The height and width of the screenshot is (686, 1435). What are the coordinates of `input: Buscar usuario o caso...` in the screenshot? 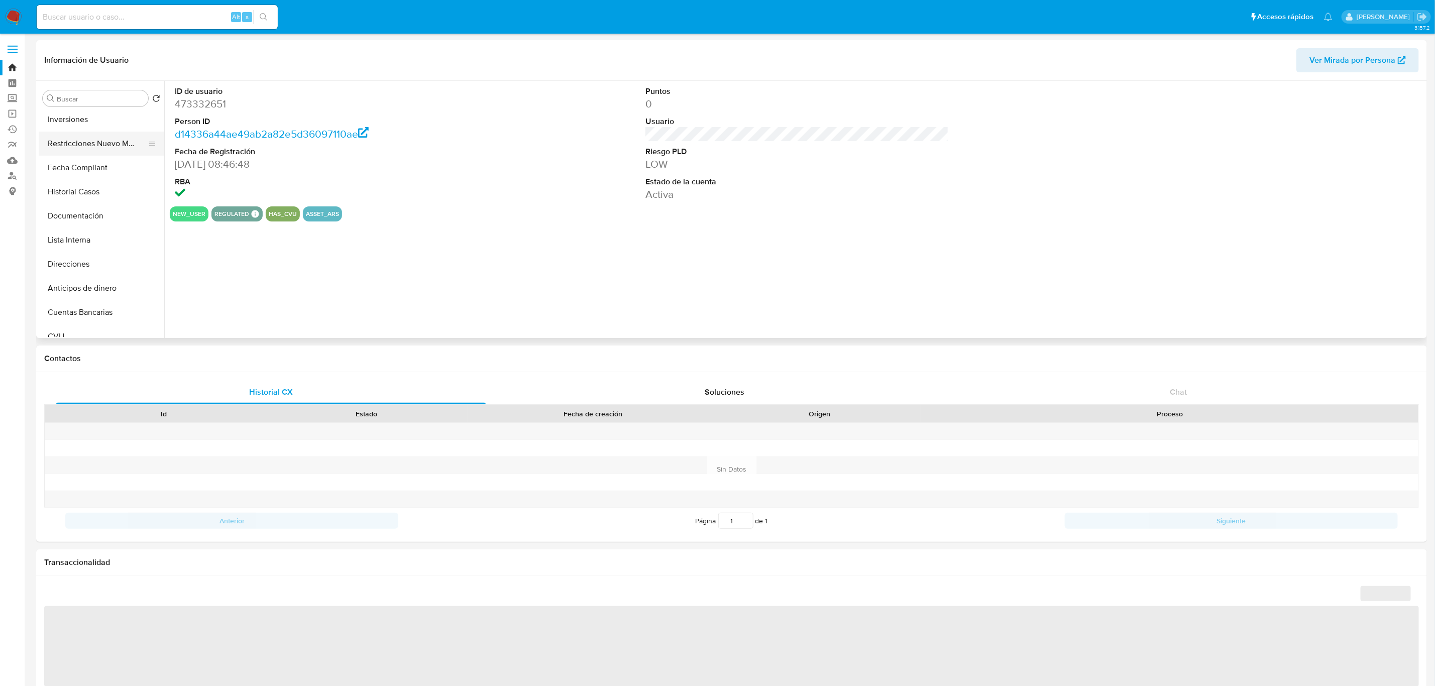 It's located at (157, 17).